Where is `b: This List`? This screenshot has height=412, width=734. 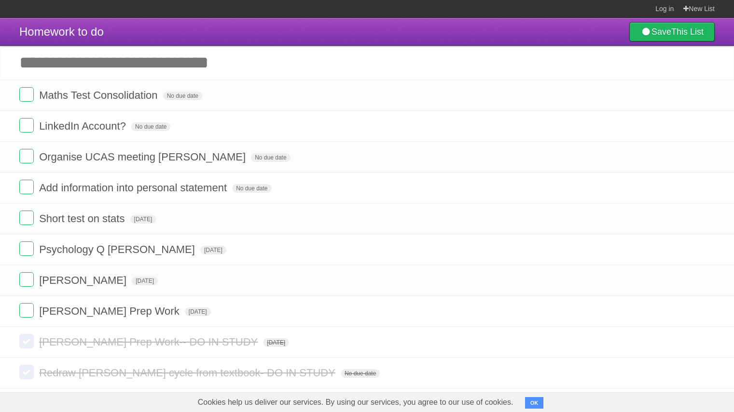 b: This List is located at coordinates (687, 32).